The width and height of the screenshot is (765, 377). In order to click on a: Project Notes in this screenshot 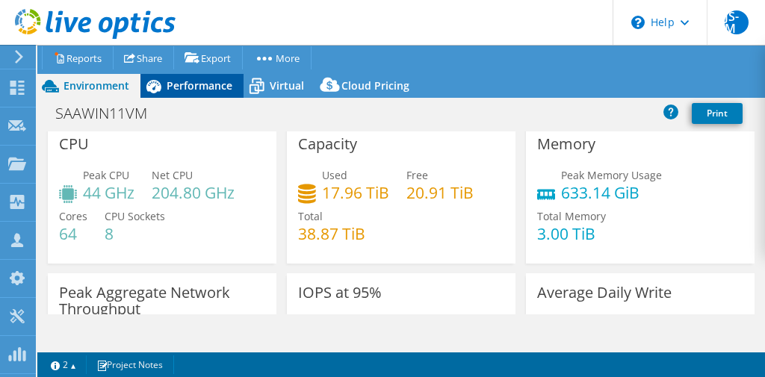, I will do `click(130, 365)`.